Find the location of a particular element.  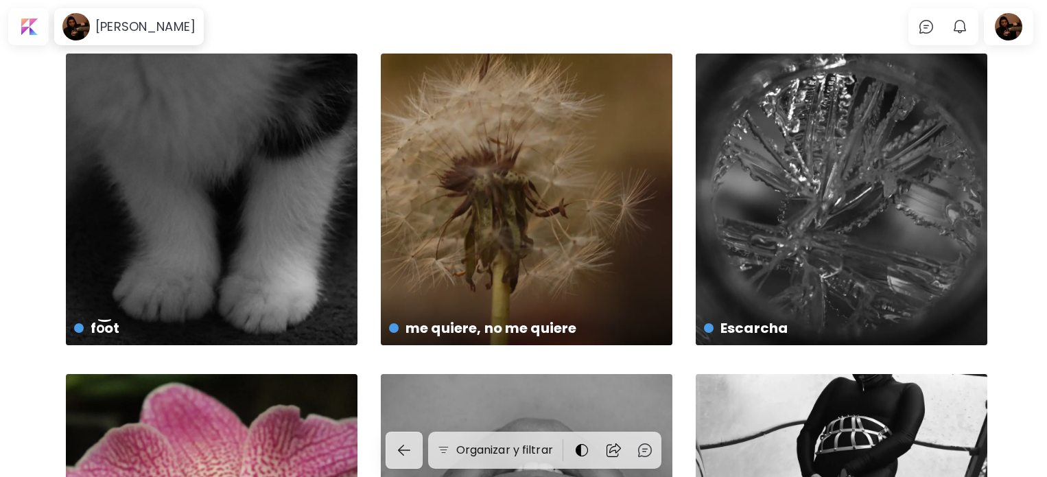

a: fo͝othttps://cdn.kaleido.art/CDN/Artwork/175859/Primary/medium.webp?updated=779436 is located at coordinates (211, 199).